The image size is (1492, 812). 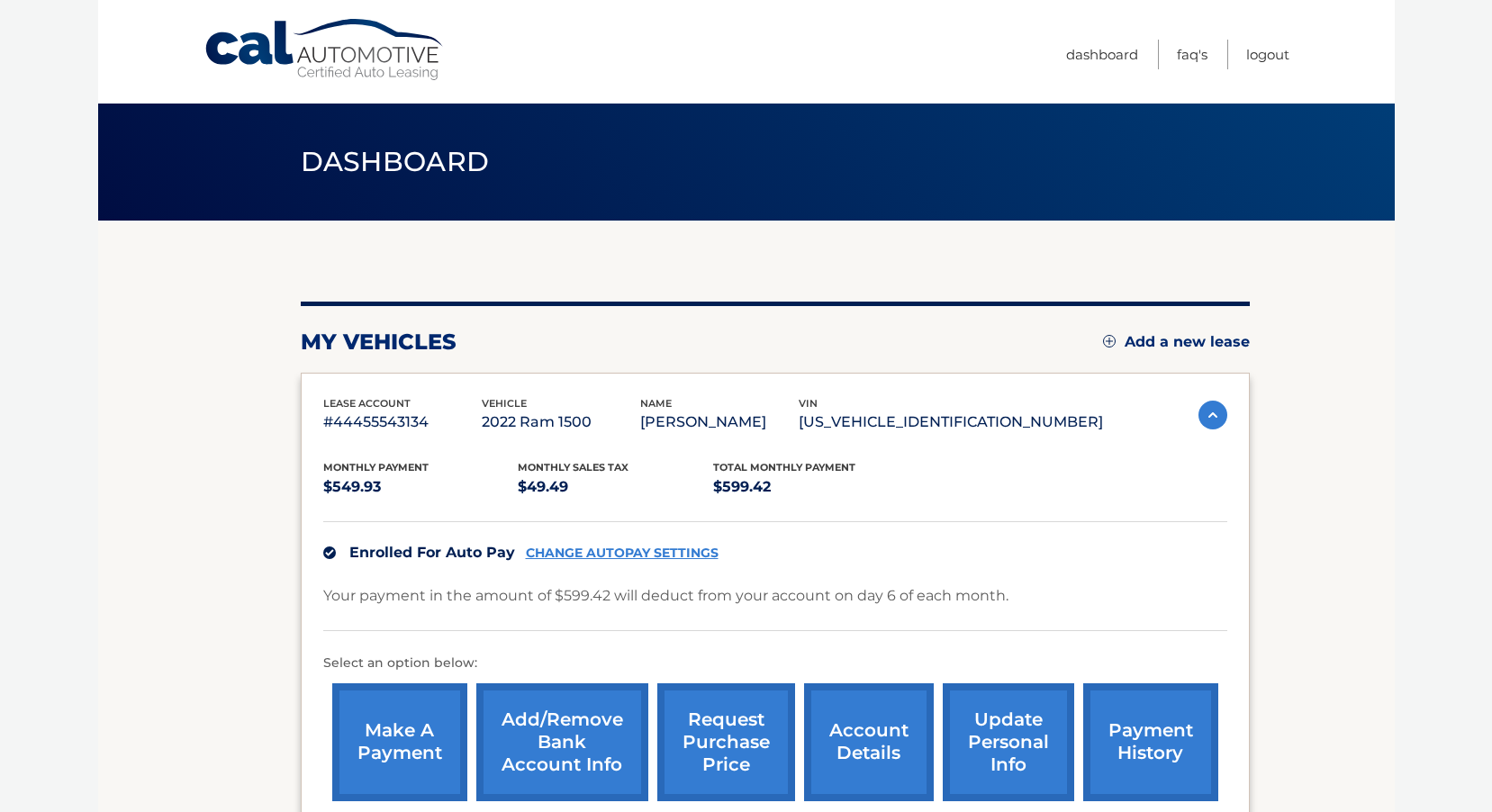 I want to click on a: FAQ's, so click(x=1192, y=54).